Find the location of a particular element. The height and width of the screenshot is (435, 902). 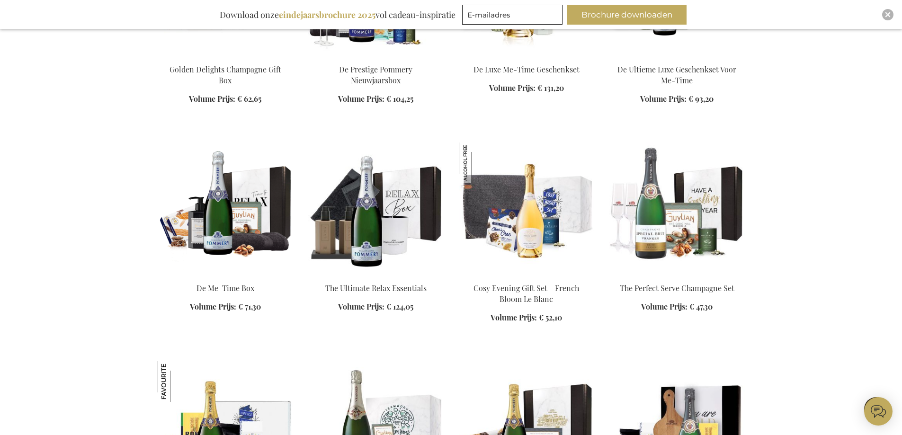

div: Download onze vol cadeau-inspiratie is located at coordinates (337, 15).